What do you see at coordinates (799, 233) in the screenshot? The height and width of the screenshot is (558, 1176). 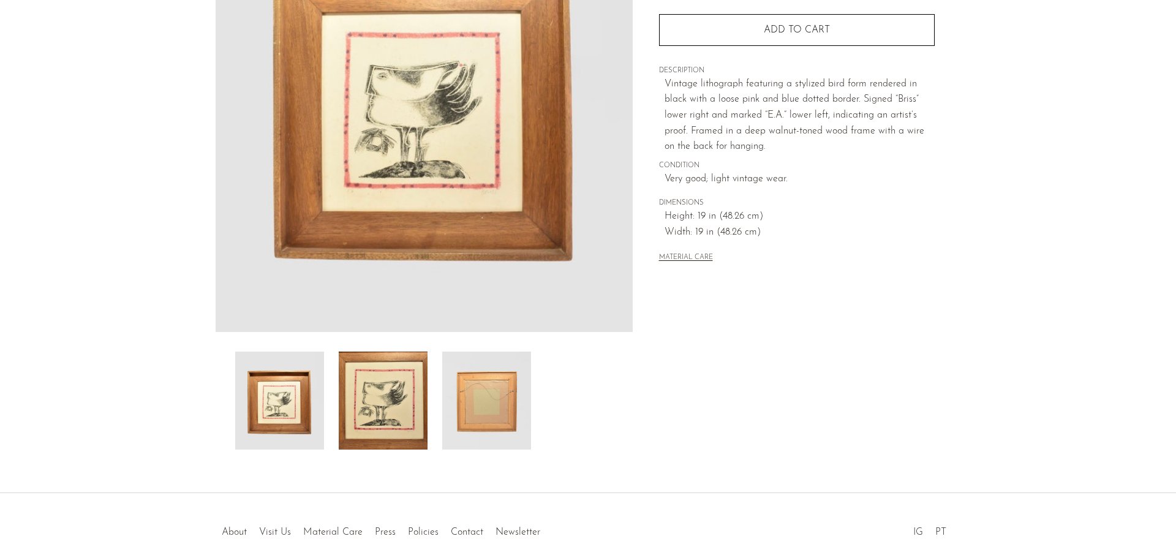 I see `span: Width: 19 in (48.26 cm)` at bounding box center [799, 233].